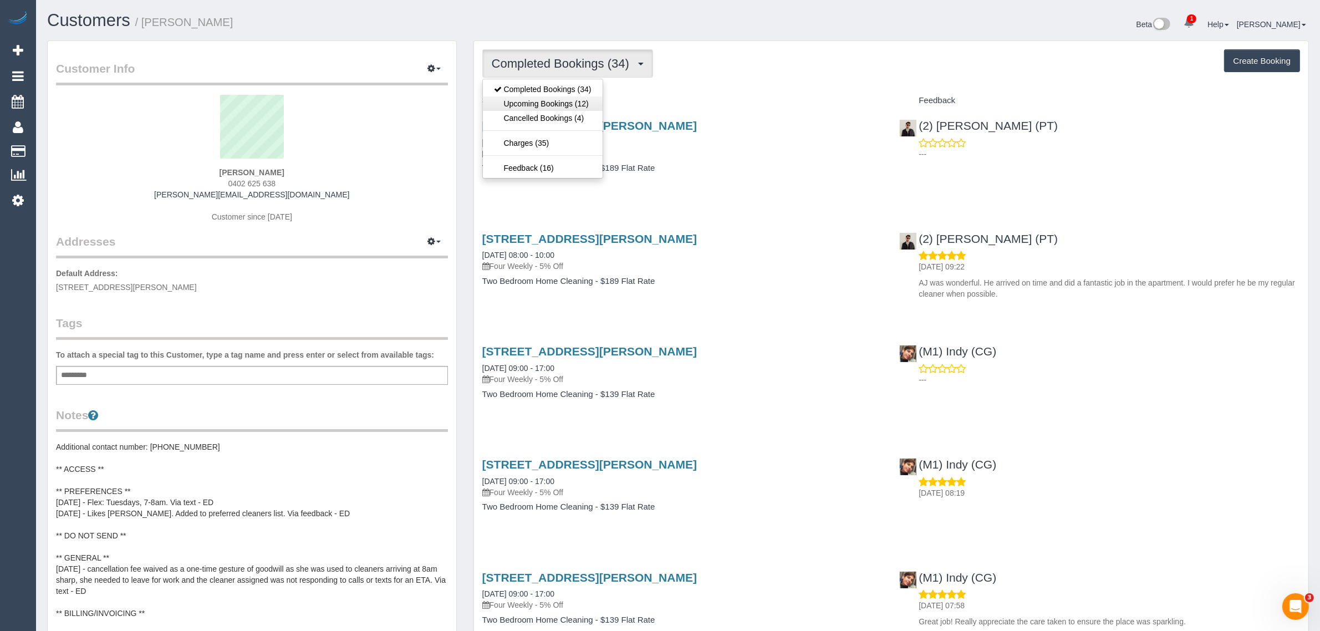 This screenshot has width=1320, height=631. I want to click on a: Cancelled Bookings (4), so click(543, 118).